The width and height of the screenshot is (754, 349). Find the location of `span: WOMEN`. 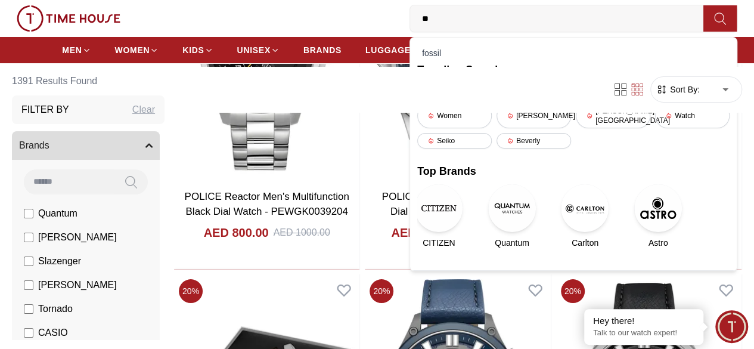

span: WOMEN is located at coordinates (132, 50).